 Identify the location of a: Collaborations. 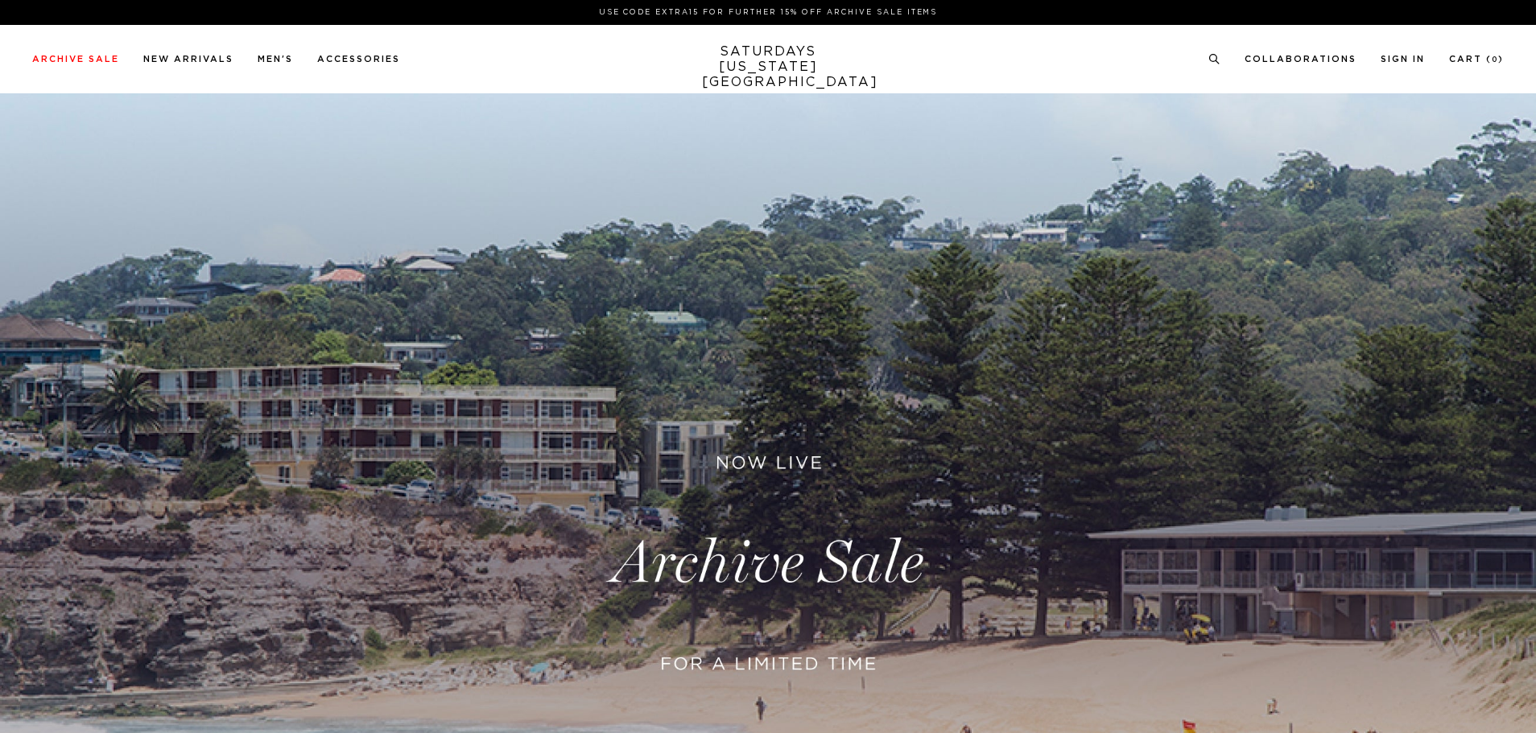
(1300, 59).